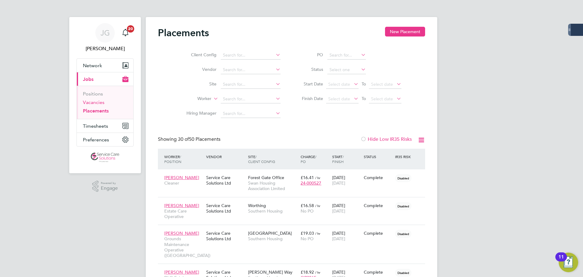  Describe the element at coordinates (194, 99) in the screenshot. I see `label: Worker` at that location.